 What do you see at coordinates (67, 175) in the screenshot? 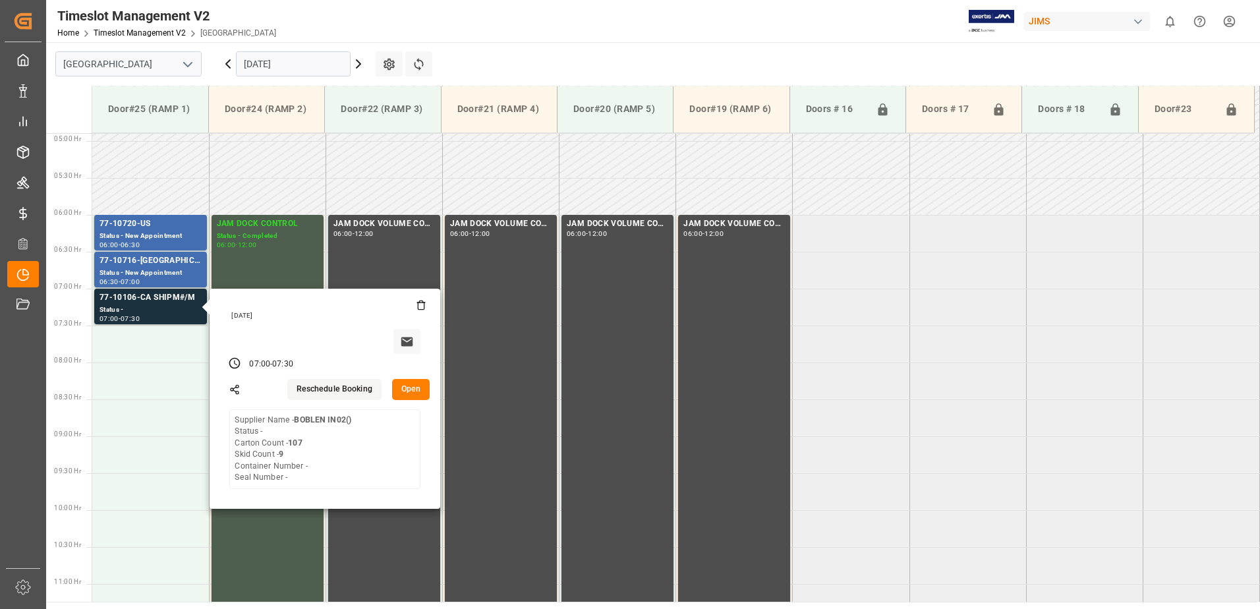
I see `span: 05:30 Hr` at bounding box center [67, 175].